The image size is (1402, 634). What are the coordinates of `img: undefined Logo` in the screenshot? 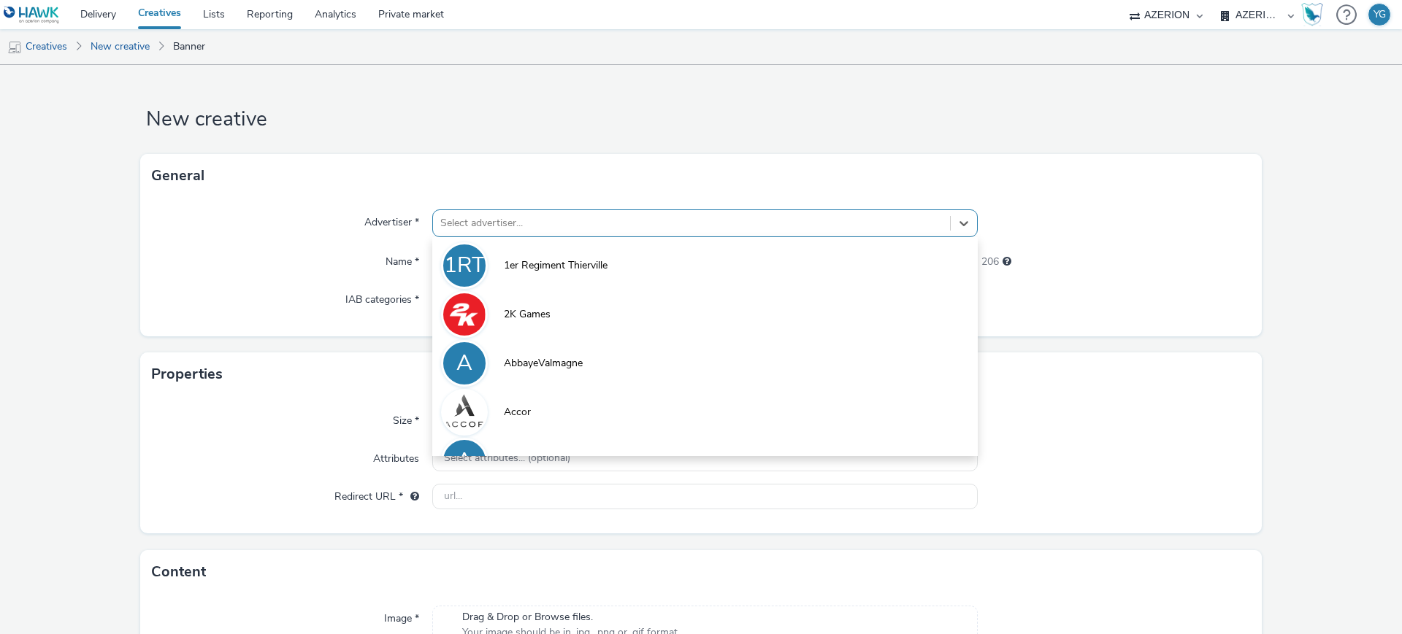 It's located at (31, 15).